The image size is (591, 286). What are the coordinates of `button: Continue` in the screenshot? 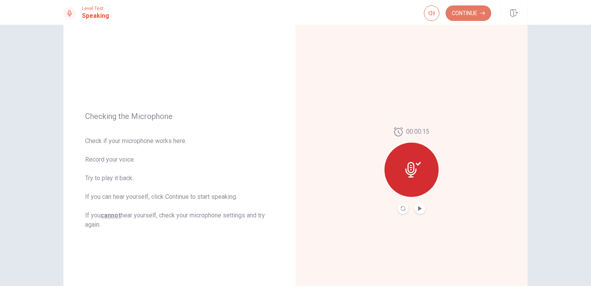 It's located at (469, 13).